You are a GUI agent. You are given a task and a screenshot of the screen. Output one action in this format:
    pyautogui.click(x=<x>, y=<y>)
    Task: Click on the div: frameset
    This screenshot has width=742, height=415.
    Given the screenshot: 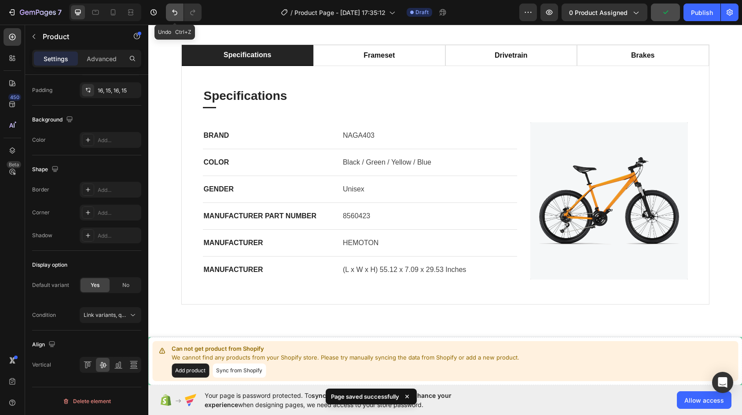 What is the action you would take?
    pyautogui.click(x=231, y=31)
    